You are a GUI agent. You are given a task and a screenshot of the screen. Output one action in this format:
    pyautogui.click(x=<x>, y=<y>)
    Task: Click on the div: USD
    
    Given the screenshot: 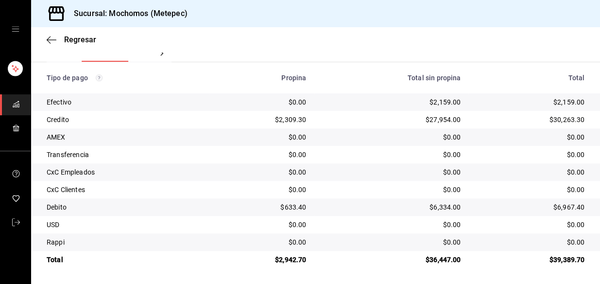 What is the action you would take?
    pyautogui.click(x=124, y=225)
    